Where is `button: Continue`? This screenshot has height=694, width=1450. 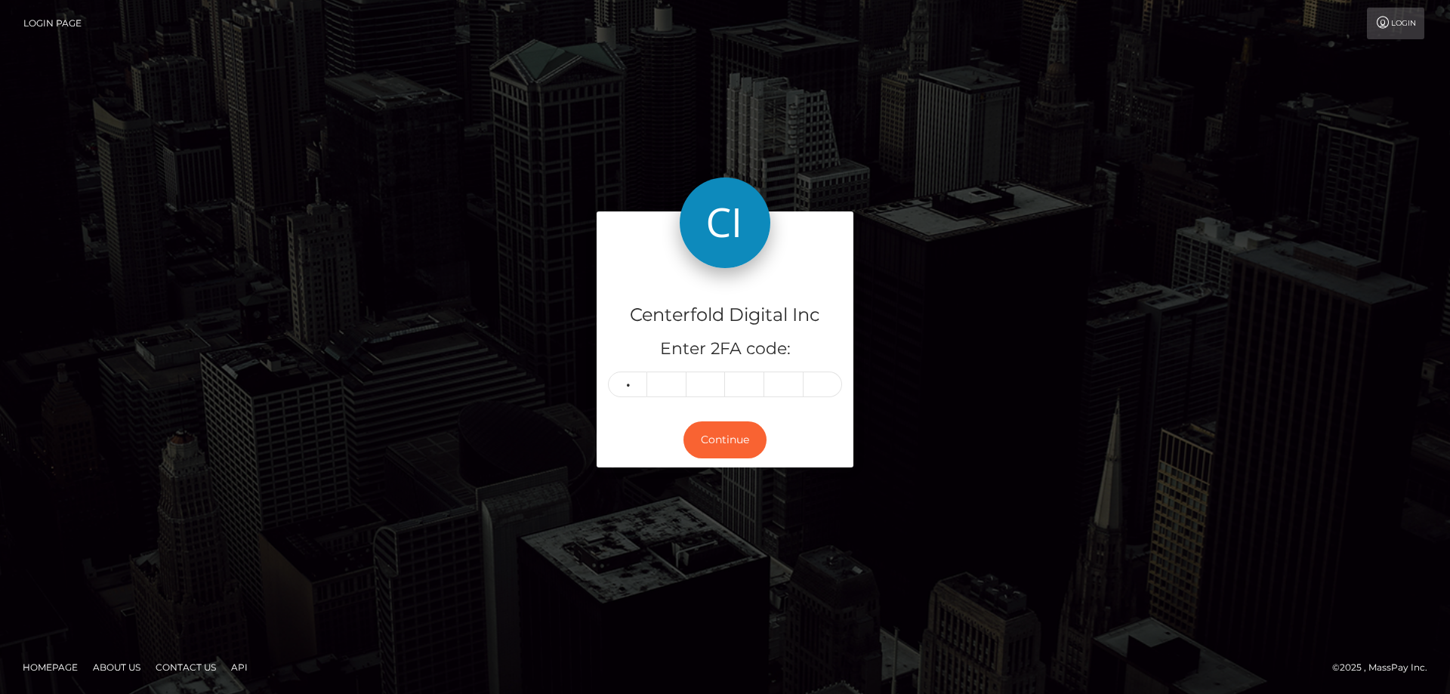
button: Continue is located at coordinates (725, 440).